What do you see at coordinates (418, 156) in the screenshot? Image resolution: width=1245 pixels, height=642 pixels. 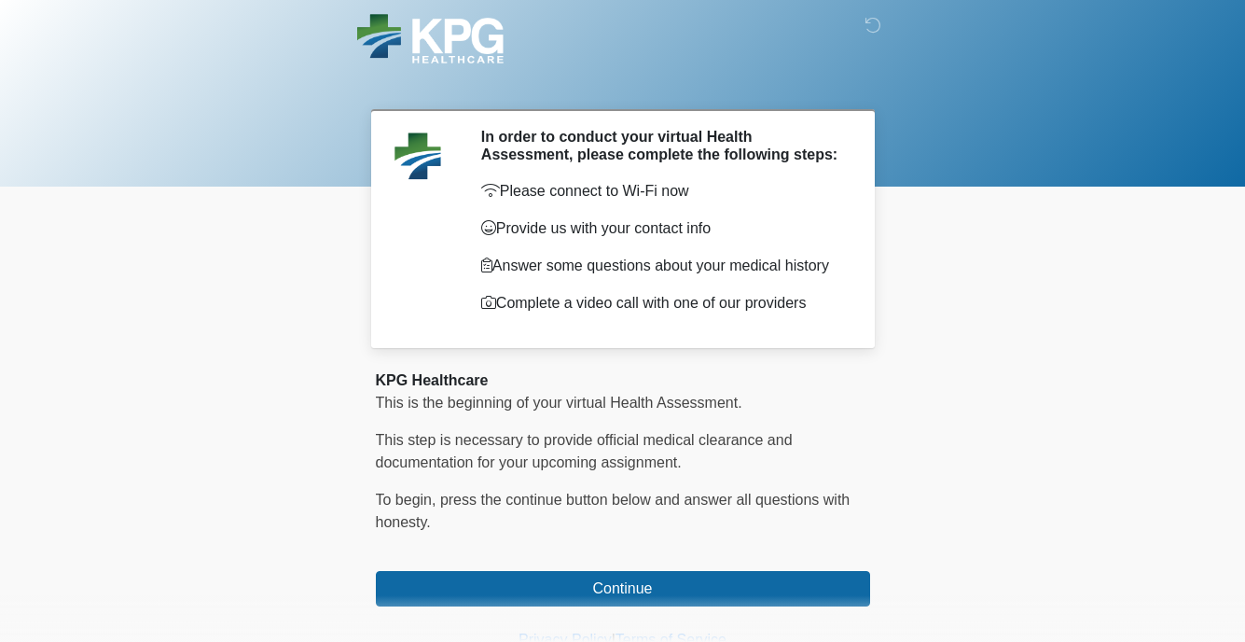 I see `img: Agent Avatar` at bounding box center [418, 156].